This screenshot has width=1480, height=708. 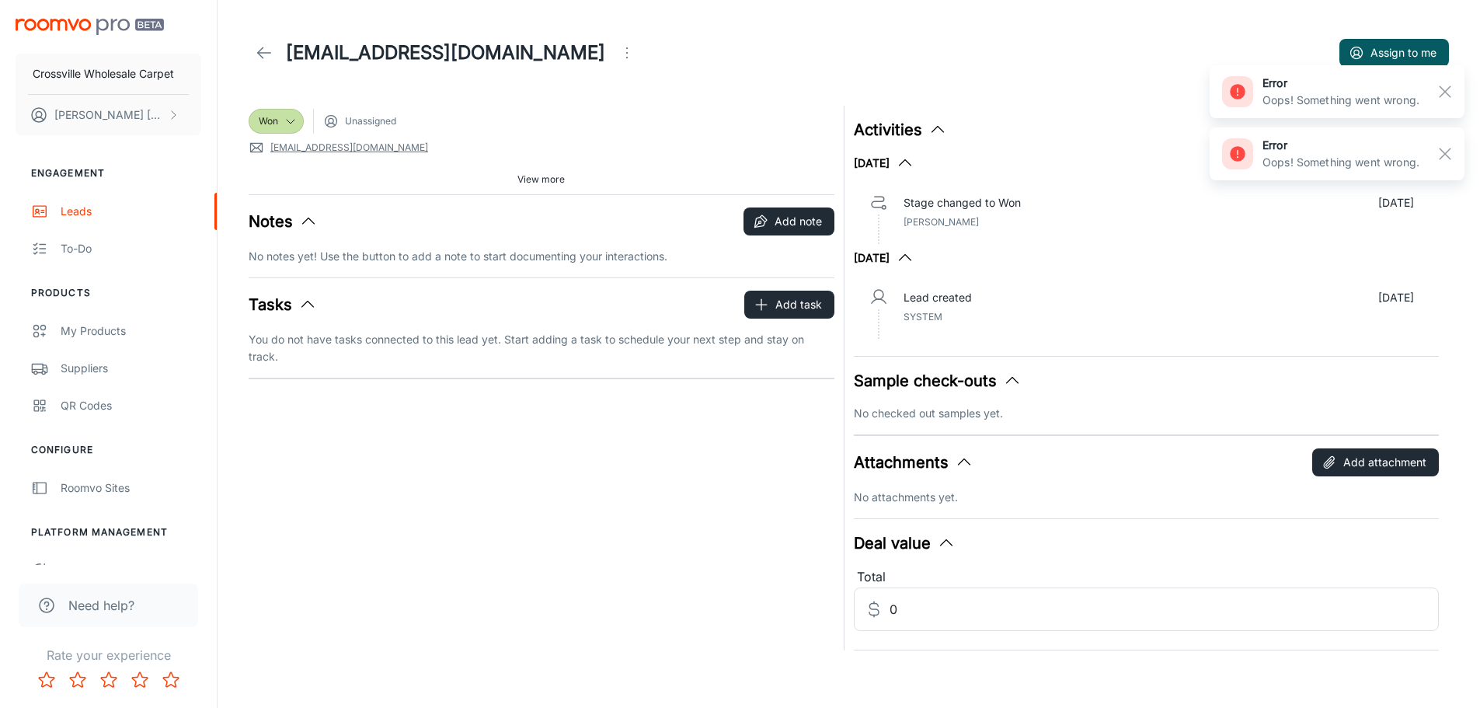 I want to click on div: Roomvo Sites, so click(x=131, y=488).